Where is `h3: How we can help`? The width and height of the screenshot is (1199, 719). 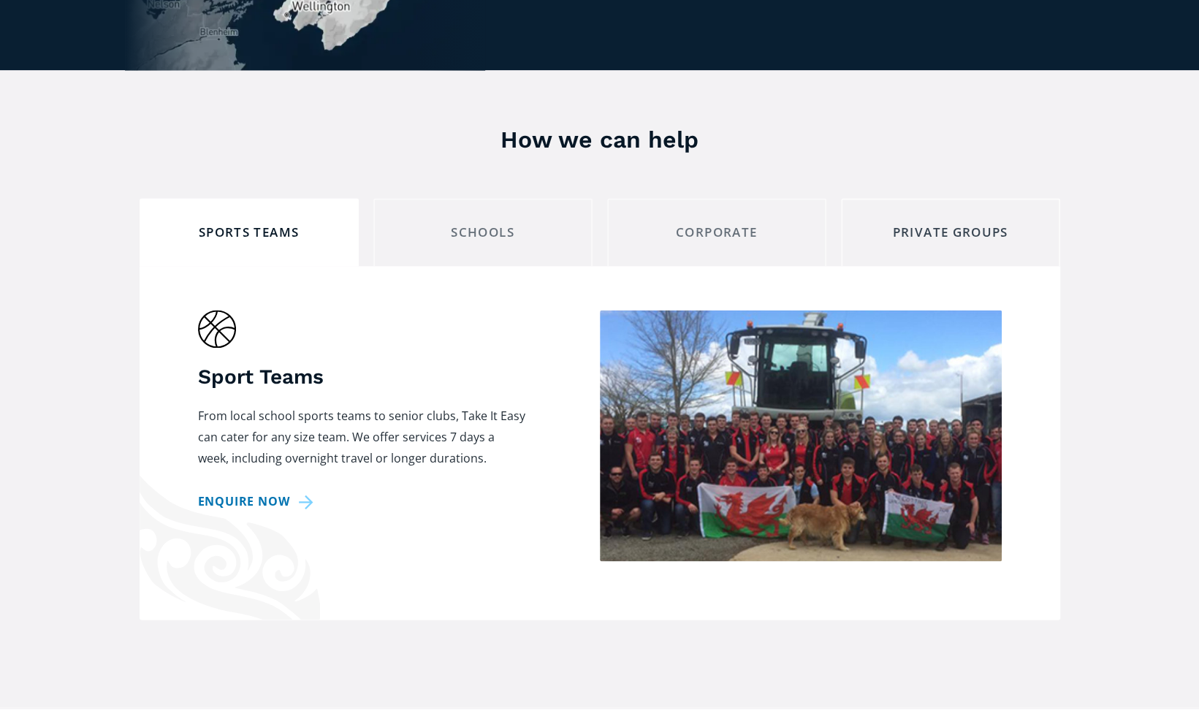
h3: How we can help is located at coordinates (599, 140).